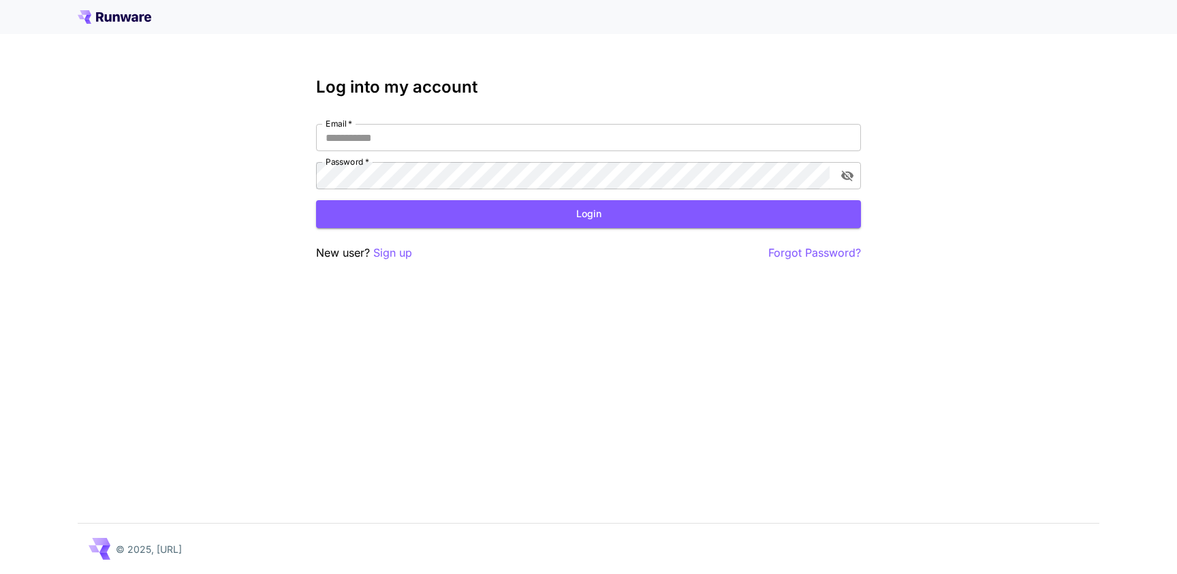  I want to click on button: toggle password visibility, so click(847, 176).